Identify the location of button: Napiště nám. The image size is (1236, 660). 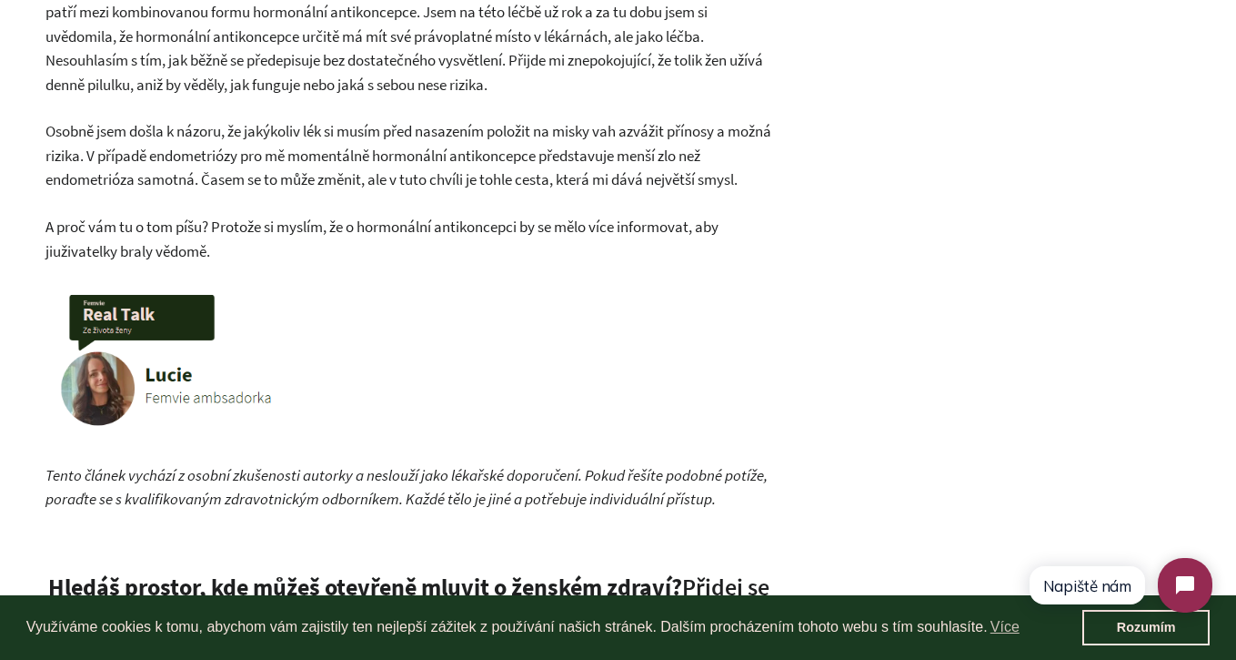
(75, 43).